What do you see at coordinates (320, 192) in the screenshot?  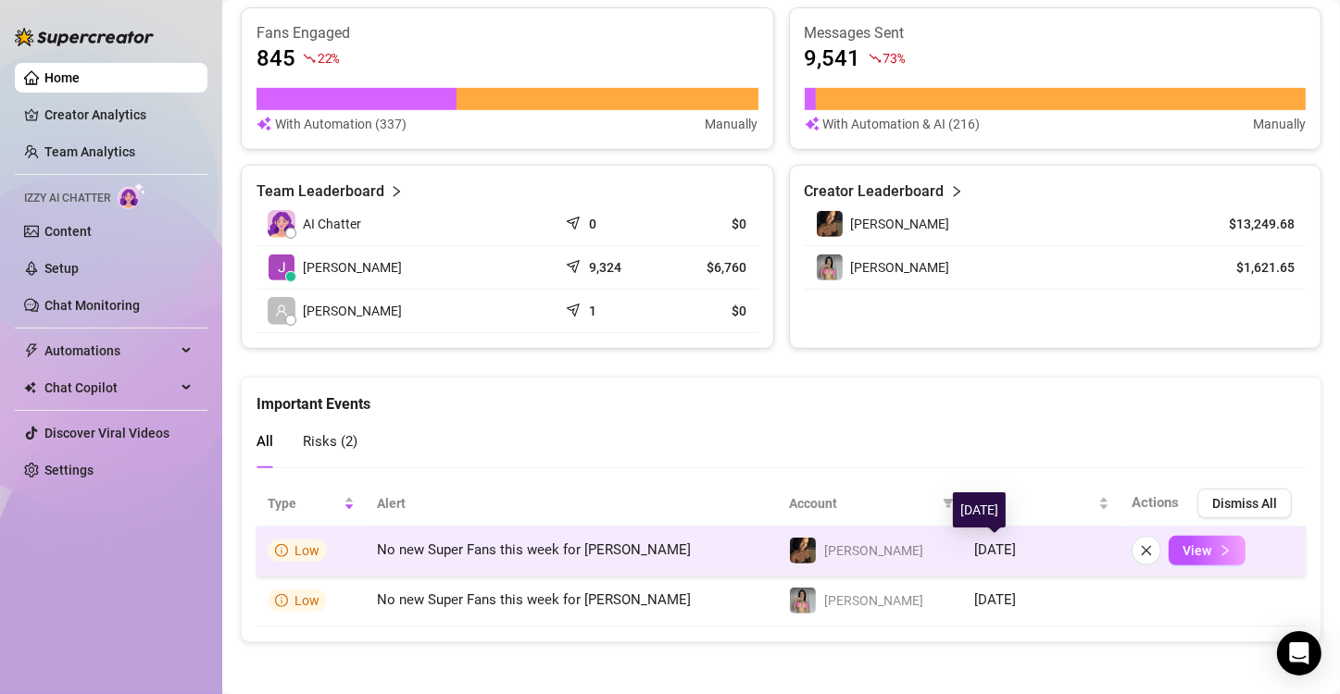 I see `article: Team Leaderboard` at bounding box center [320, 192].